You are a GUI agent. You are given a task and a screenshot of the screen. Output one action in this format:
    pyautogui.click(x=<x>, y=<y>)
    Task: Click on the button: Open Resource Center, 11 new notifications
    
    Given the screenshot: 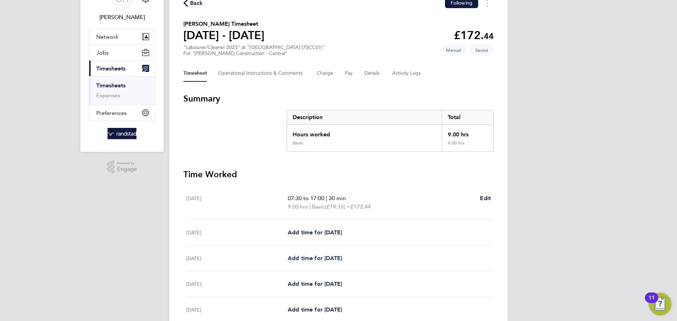 What is the action you would take?
    pyautogui.click(x=660, y=304)
    